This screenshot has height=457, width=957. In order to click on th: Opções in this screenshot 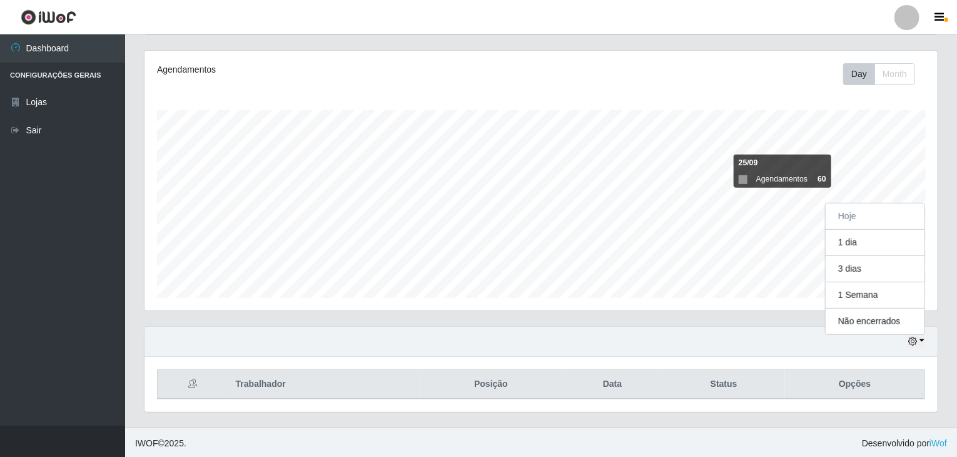, I will do `click(855, 384)`.